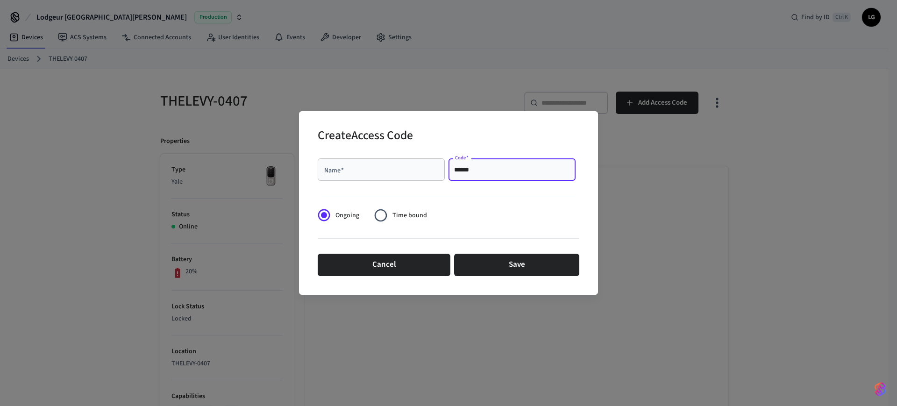  What do you see at coordinates (347, 215) in the screenshot?
I see `span: Ongoing` at bounding box center [347, 215].